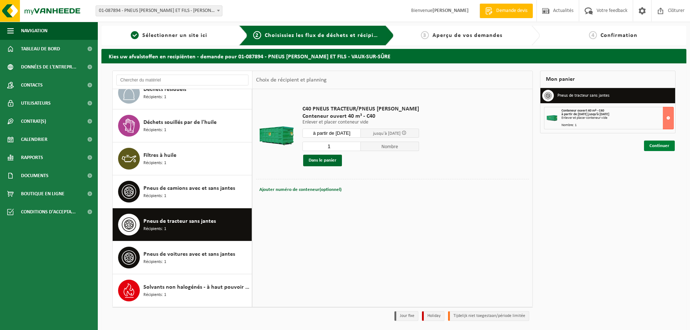 This screenshot has width=690, height=330. What do you see at coordinates (182, 257) in the screenshot?
I see `button: Pneus de voitures avec et sans jantes Récipients: 1` at bounding box center [182, 257].